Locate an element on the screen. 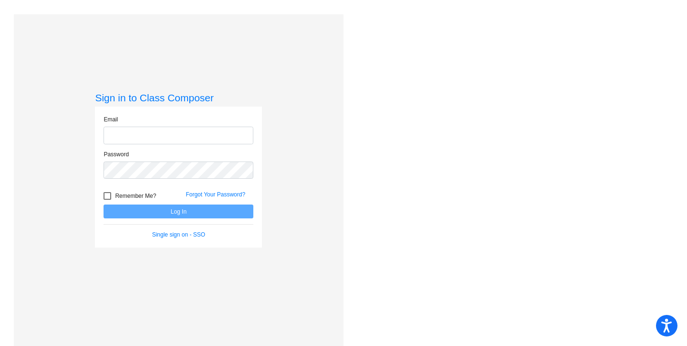 Image resolution: width=687 pixels, height=346 pixels. a: Single sign on - SSO is located at coordinates (178, 234).